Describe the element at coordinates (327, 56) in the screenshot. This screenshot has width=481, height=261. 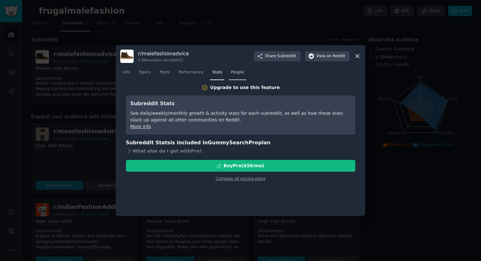
I see `button: Viewon Reddit` at that location.